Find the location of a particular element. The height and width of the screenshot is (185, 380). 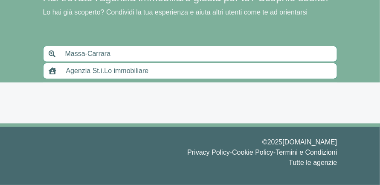

input: Inserisci nome agenzia immobiliare is located at coordinates (199, 71).